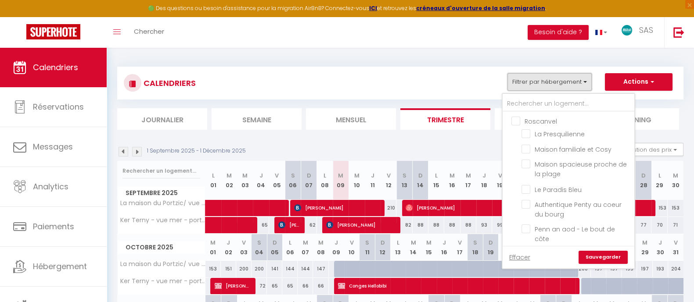 This screenshot has width=694, height=302. What do you see at coordinates (484, 225) in the screenshot?
I see `div: 93` at bounding box center [484, 225].